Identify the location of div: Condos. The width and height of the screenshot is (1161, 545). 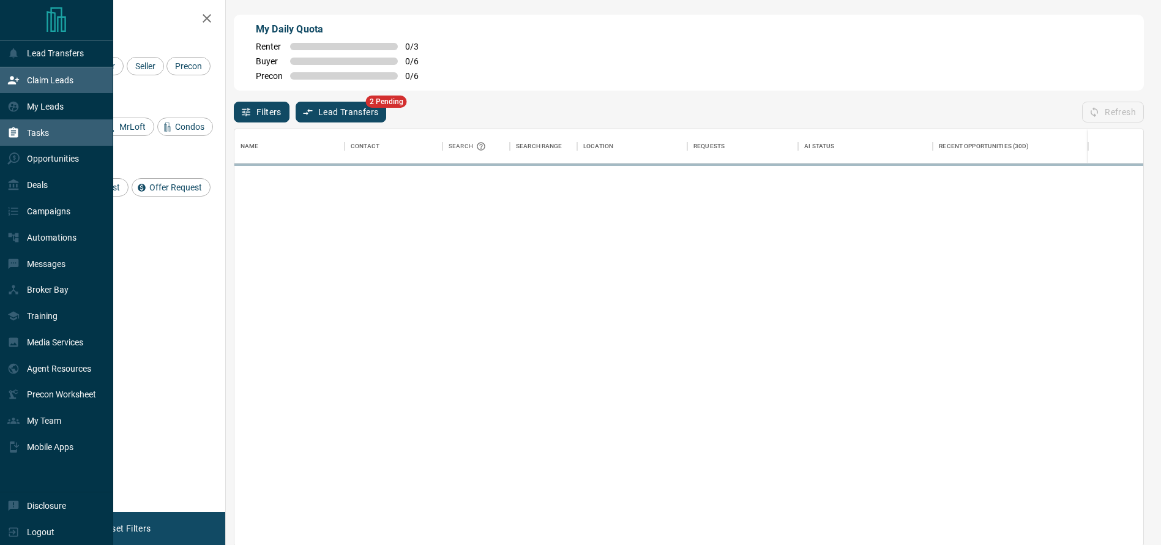
(185, 127).